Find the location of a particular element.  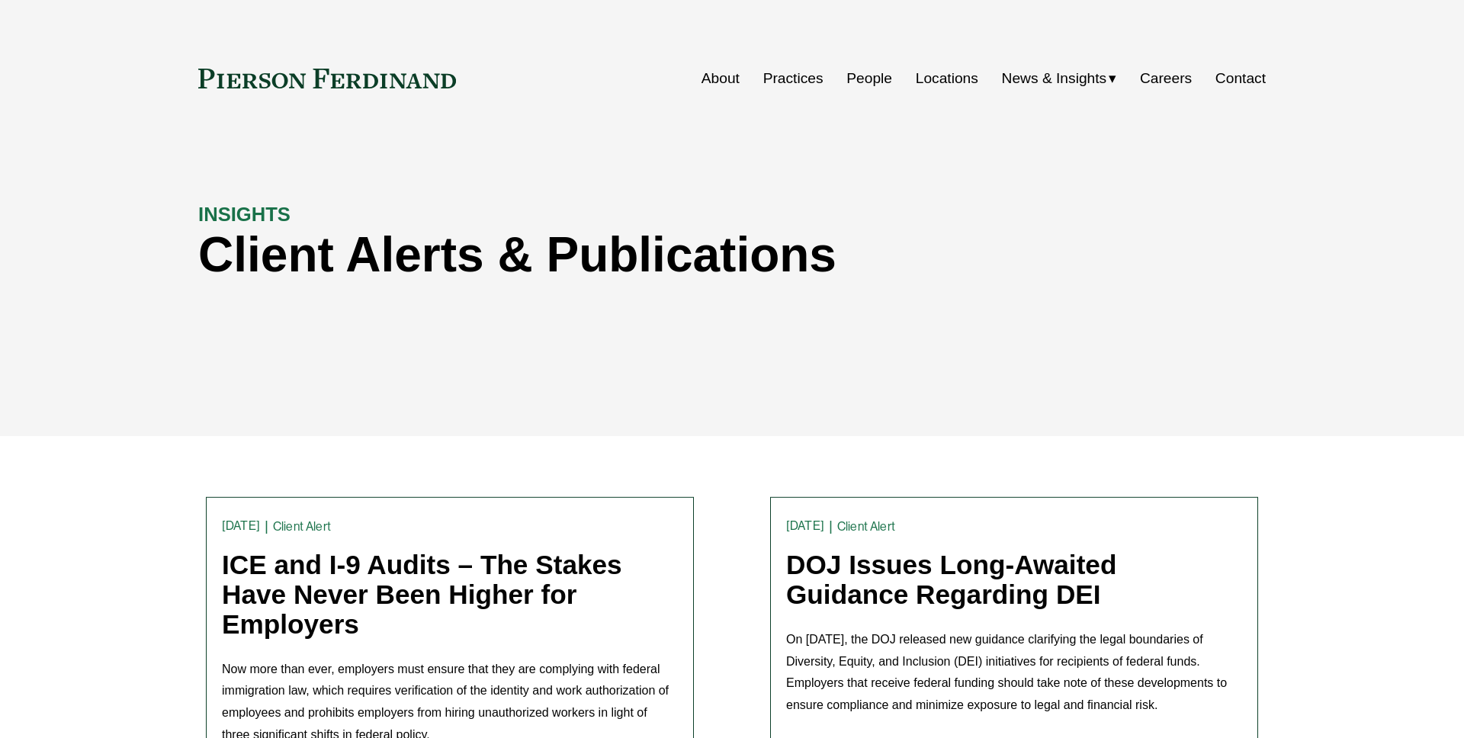

a: Contact is located at coordinates (1240, 79).